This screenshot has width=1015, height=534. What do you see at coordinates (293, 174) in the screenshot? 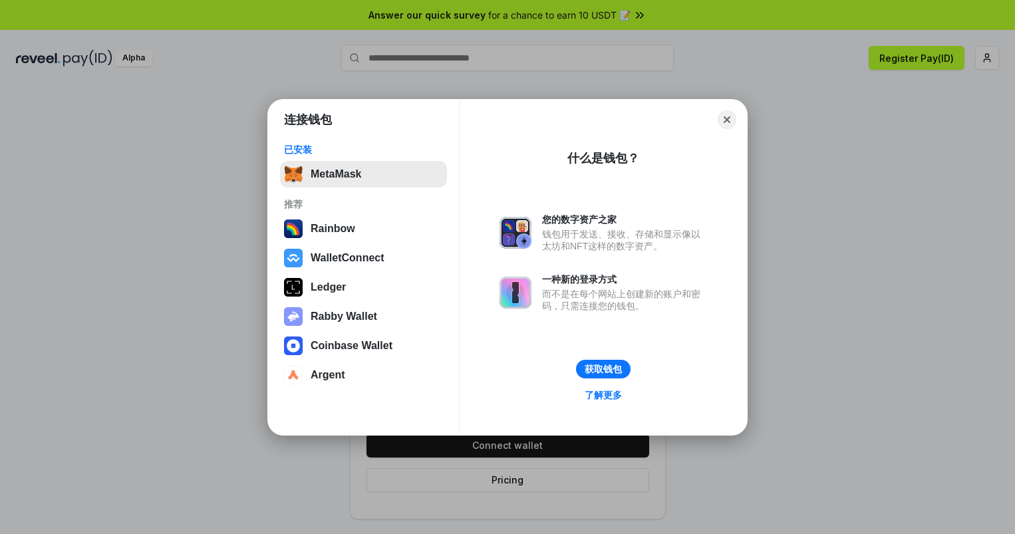
I see `img: svg+xml,%3Csvg%20fill%3D%22none%22%20height%3D%2233%22%20viewBox%3D%220%200%2035%2033%22%20width%...` at bounding box center [293, 174].